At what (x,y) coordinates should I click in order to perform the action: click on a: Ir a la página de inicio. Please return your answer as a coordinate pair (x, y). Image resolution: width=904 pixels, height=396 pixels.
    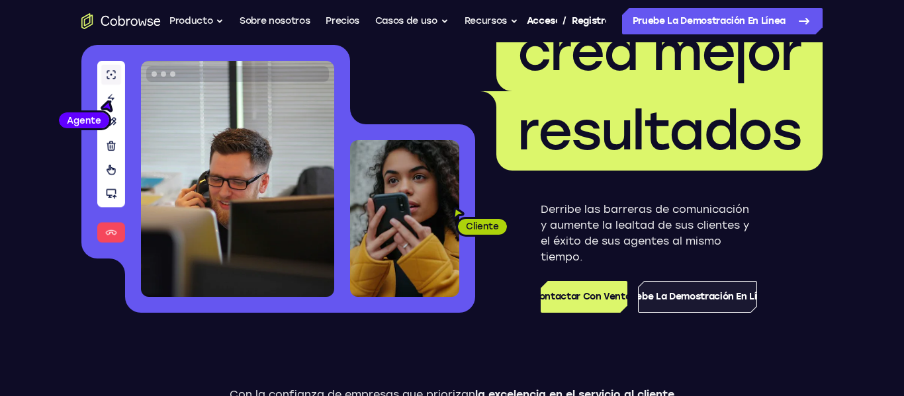
    Looking at the image, I should click on (121, 21).